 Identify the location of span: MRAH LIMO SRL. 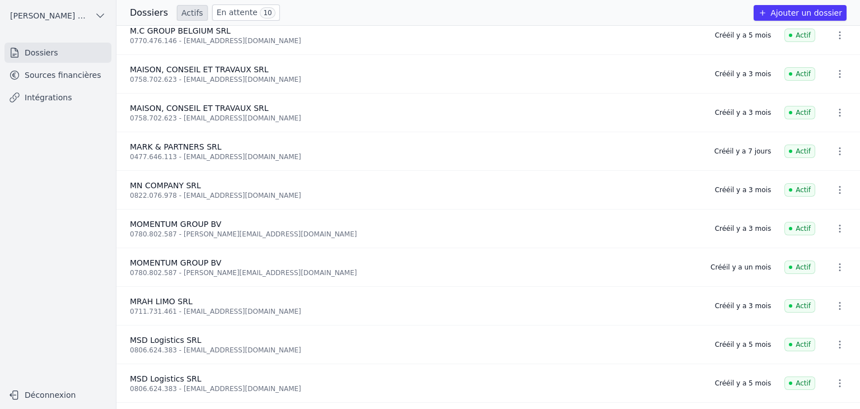
(161, 301).